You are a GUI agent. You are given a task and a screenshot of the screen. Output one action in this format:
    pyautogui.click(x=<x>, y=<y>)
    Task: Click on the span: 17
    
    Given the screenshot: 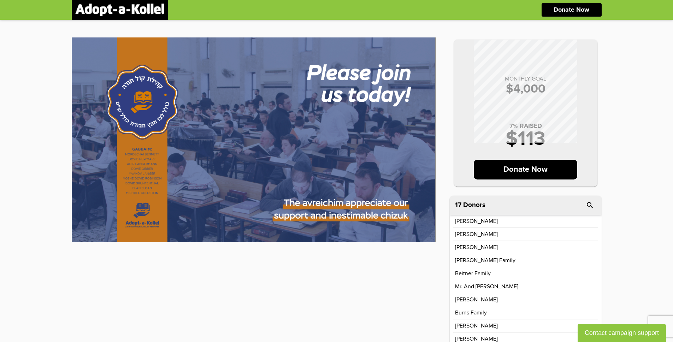 What is the action you would take?
    pyautogui.click(x=458, y=205)
    